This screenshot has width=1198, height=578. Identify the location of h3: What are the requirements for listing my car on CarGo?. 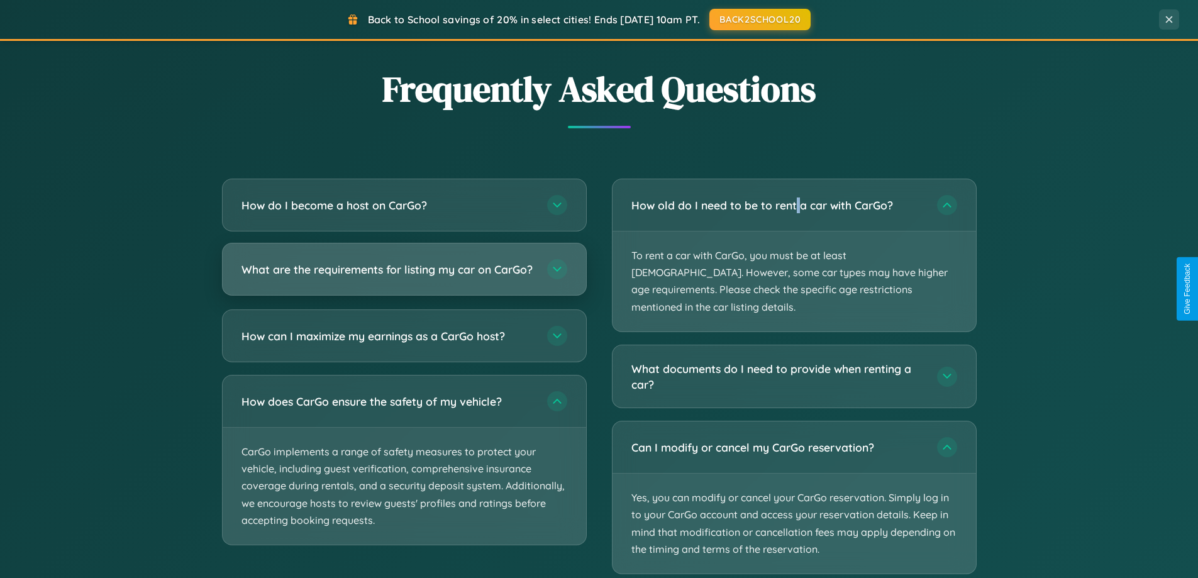
(388, 269).